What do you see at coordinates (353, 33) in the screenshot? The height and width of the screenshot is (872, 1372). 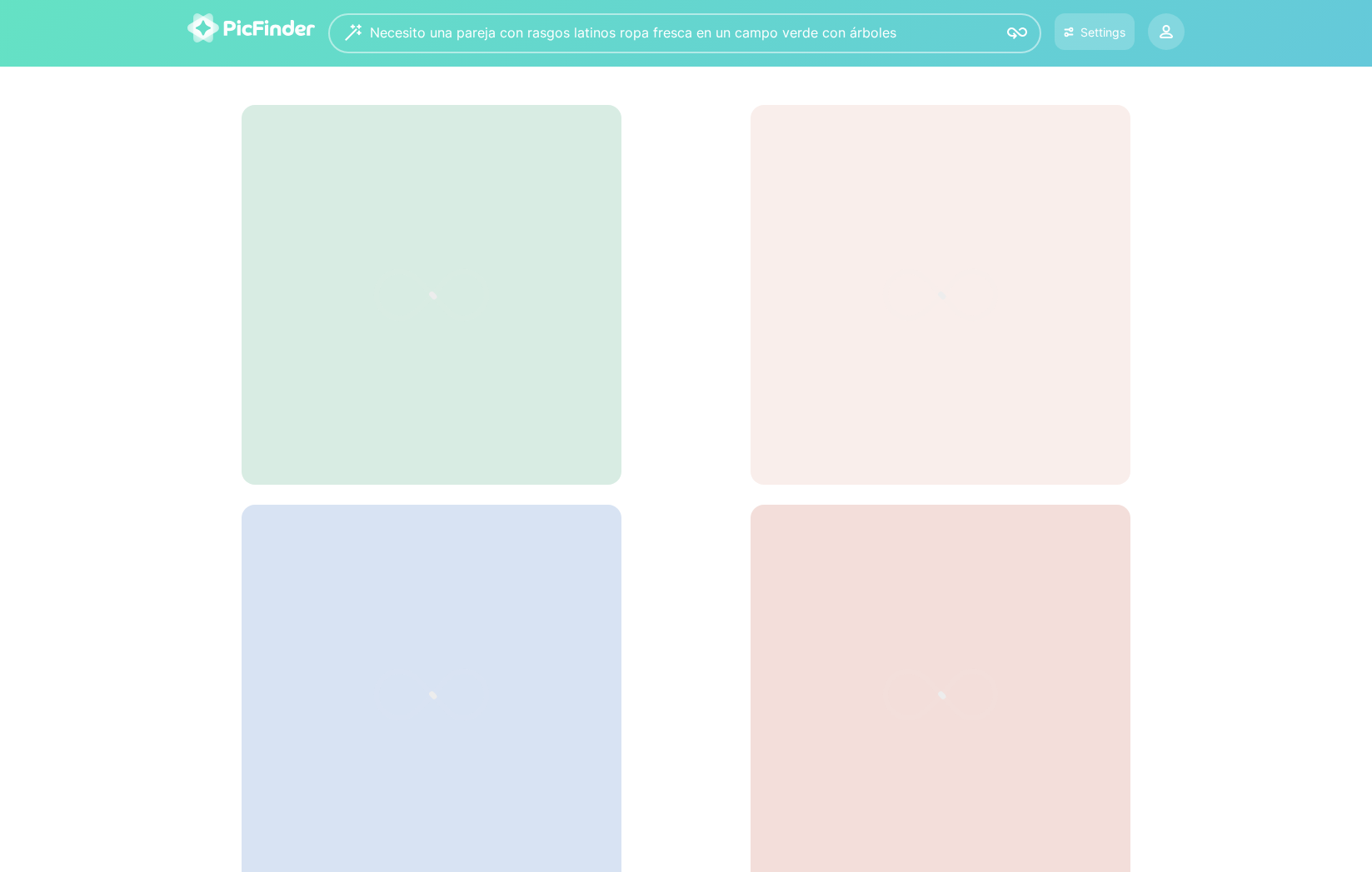 I see `img: wizard.svg` at bounding box center [353, 33].